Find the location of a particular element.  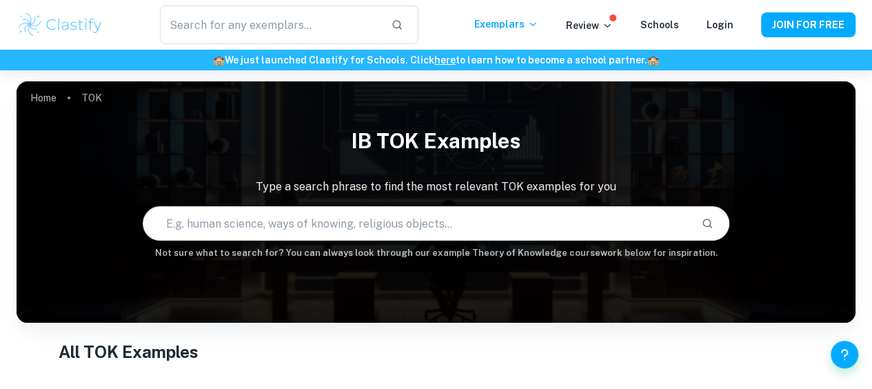

button: Search is located at coordinates (707, 223).